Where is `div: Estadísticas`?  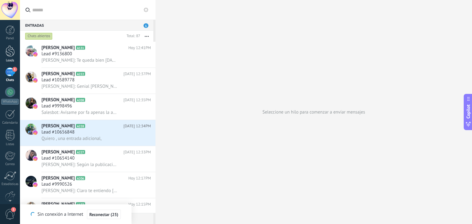 div: Estadísticas is located at coordinates (10, 184).